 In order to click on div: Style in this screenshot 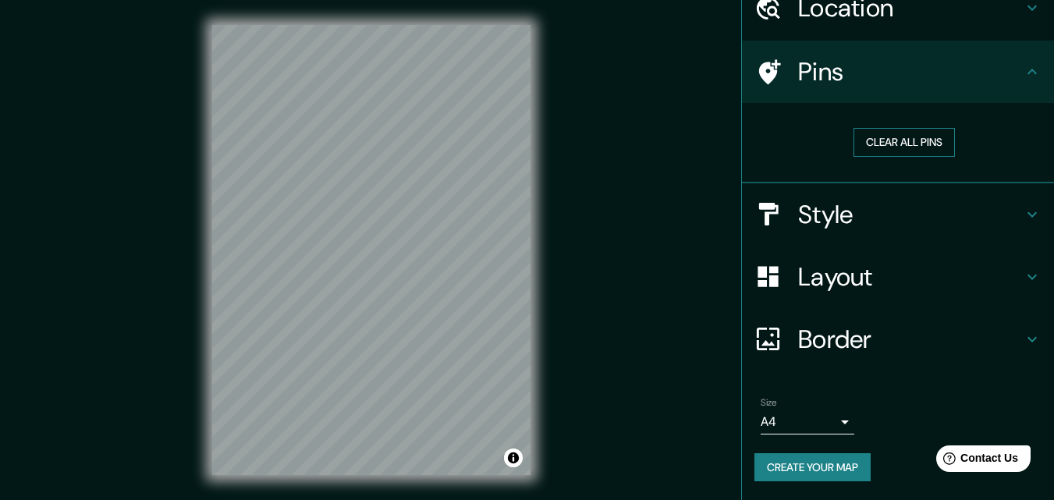, I will do `click(898, 214)`.